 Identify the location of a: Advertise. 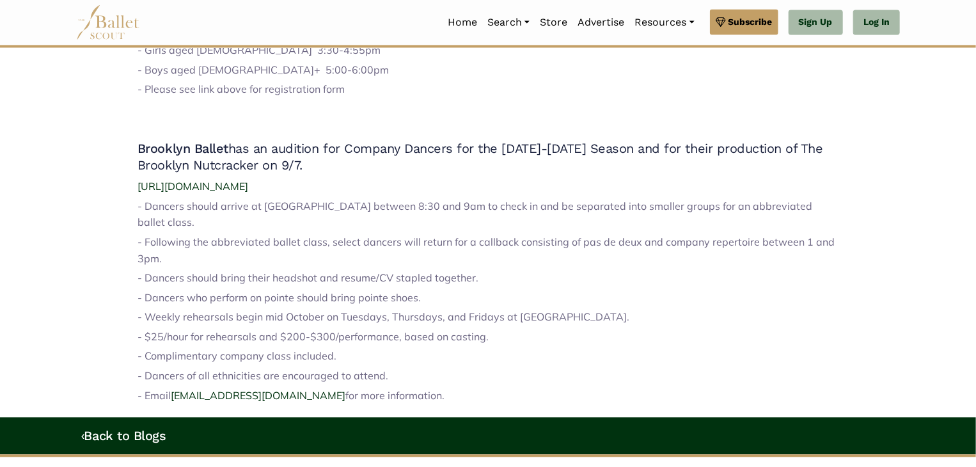
(600, 23).